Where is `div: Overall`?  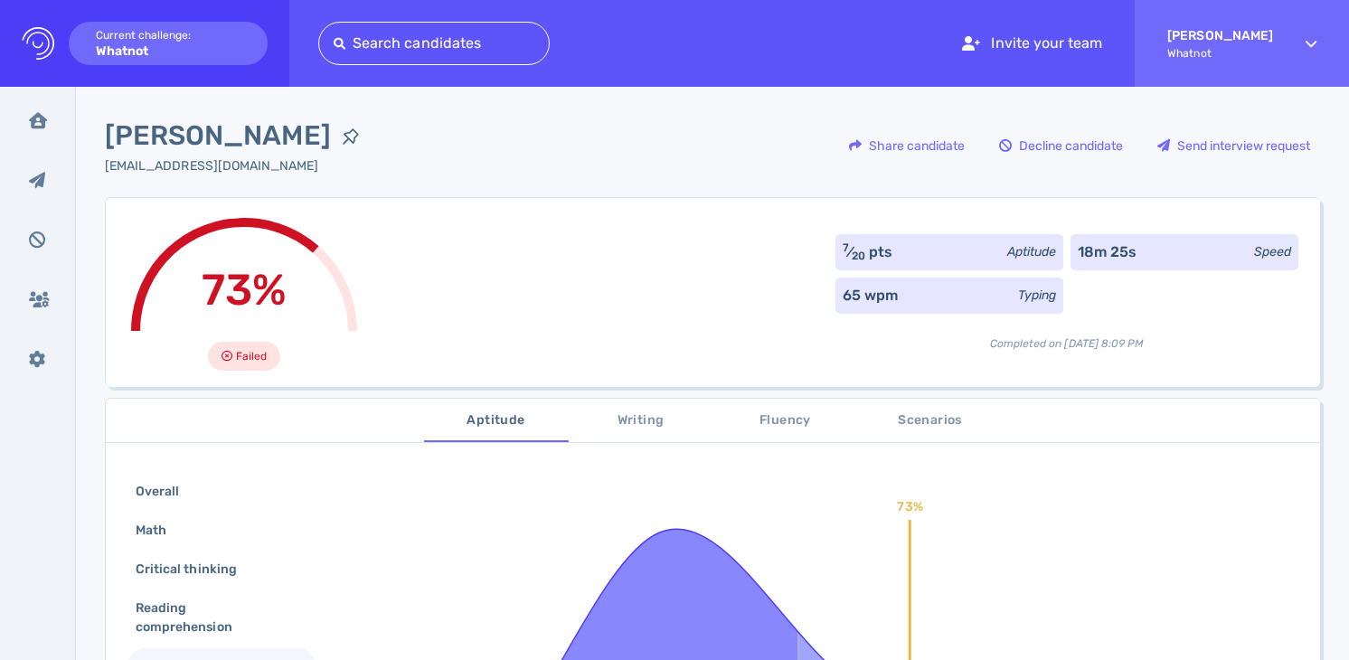
div: Overall is located at coordinates (166, 491).